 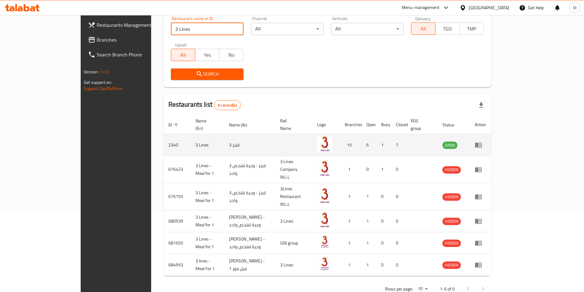 What do you see at coordinates (231, 55) in the screenshot?
I see `button: No` at bounding box center [231, 55].